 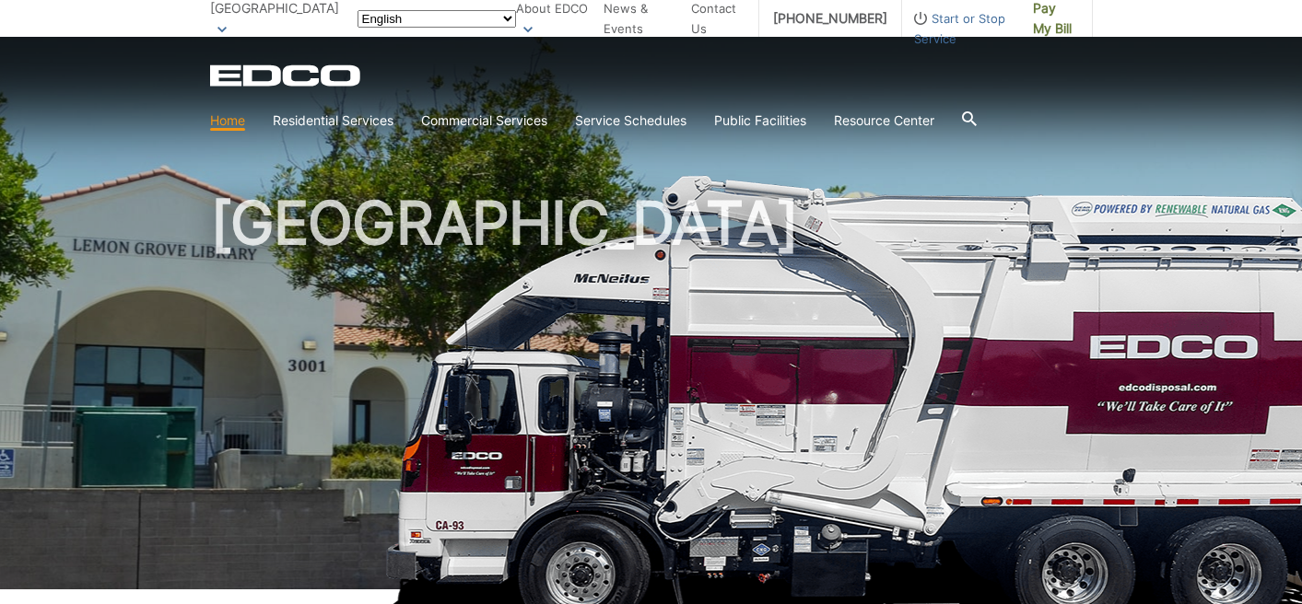 What do you see at coordinates (228, 121) in the screenshot?
I see `a: Home` at bounding box center [228, 121].